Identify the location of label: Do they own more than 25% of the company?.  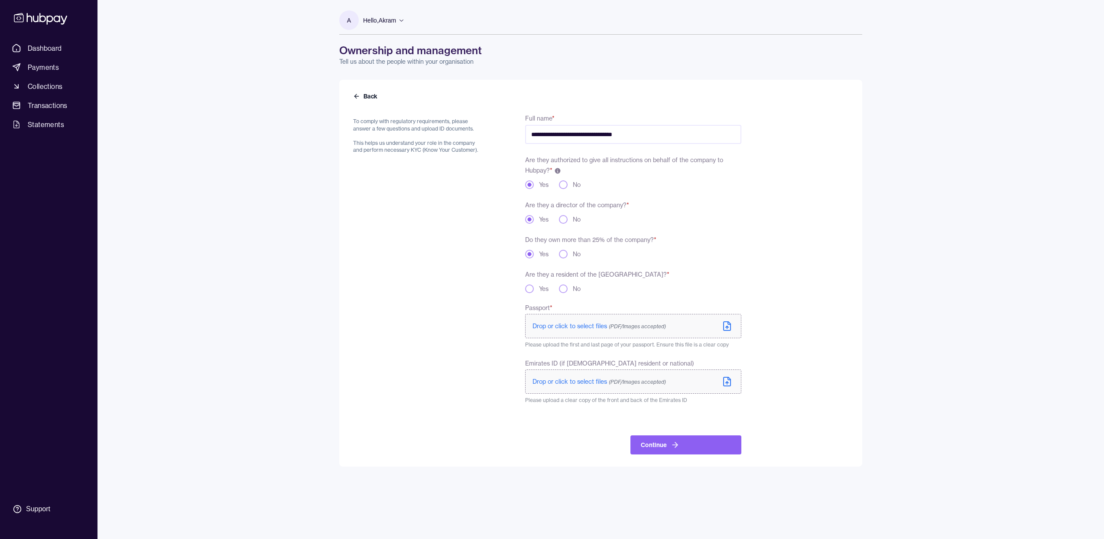
(591, 240).